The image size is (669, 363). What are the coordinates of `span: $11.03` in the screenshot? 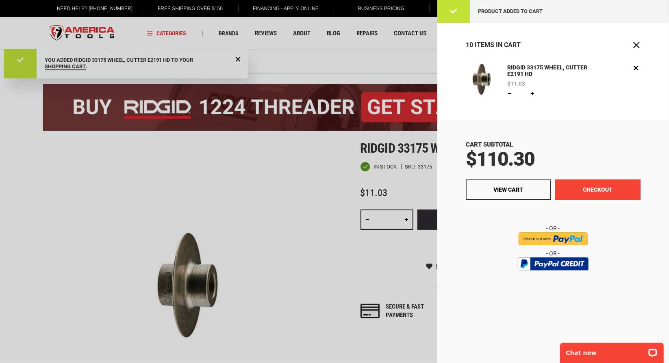 It's located at (516, 84).